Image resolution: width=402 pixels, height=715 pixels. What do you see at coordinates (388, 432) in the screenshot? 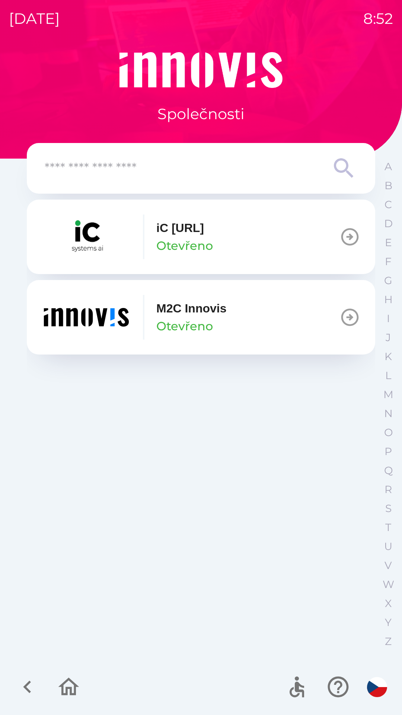
I see `button: O` at bounding box center [388, 432].